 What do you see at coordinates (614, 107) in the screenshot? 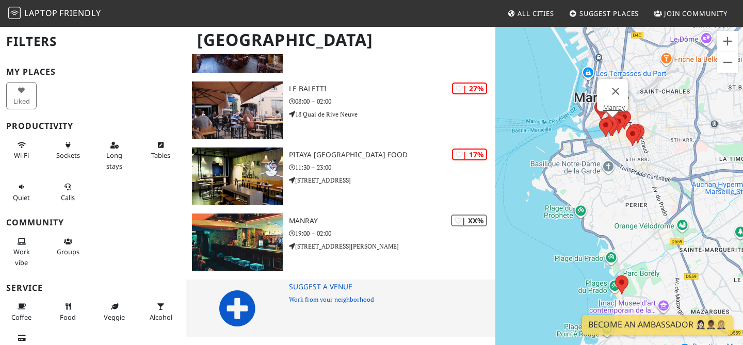
I see `a: Manray` at bounding box center [614, 107].